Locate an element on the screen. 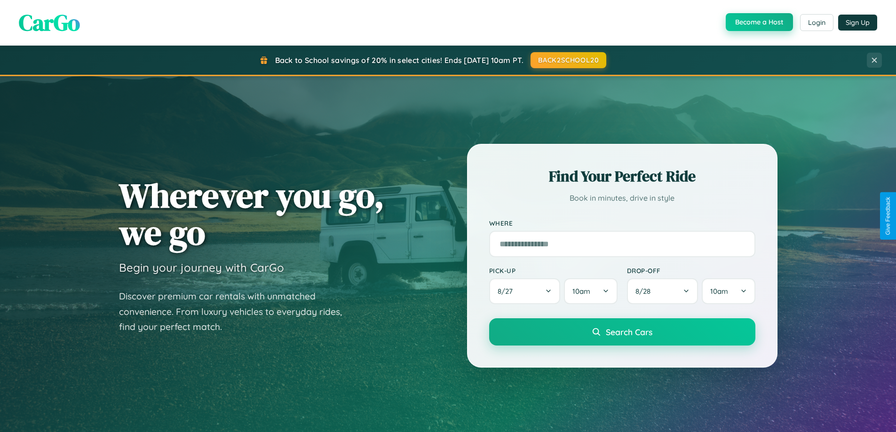  label: Where is located at coordinates (622, 223).